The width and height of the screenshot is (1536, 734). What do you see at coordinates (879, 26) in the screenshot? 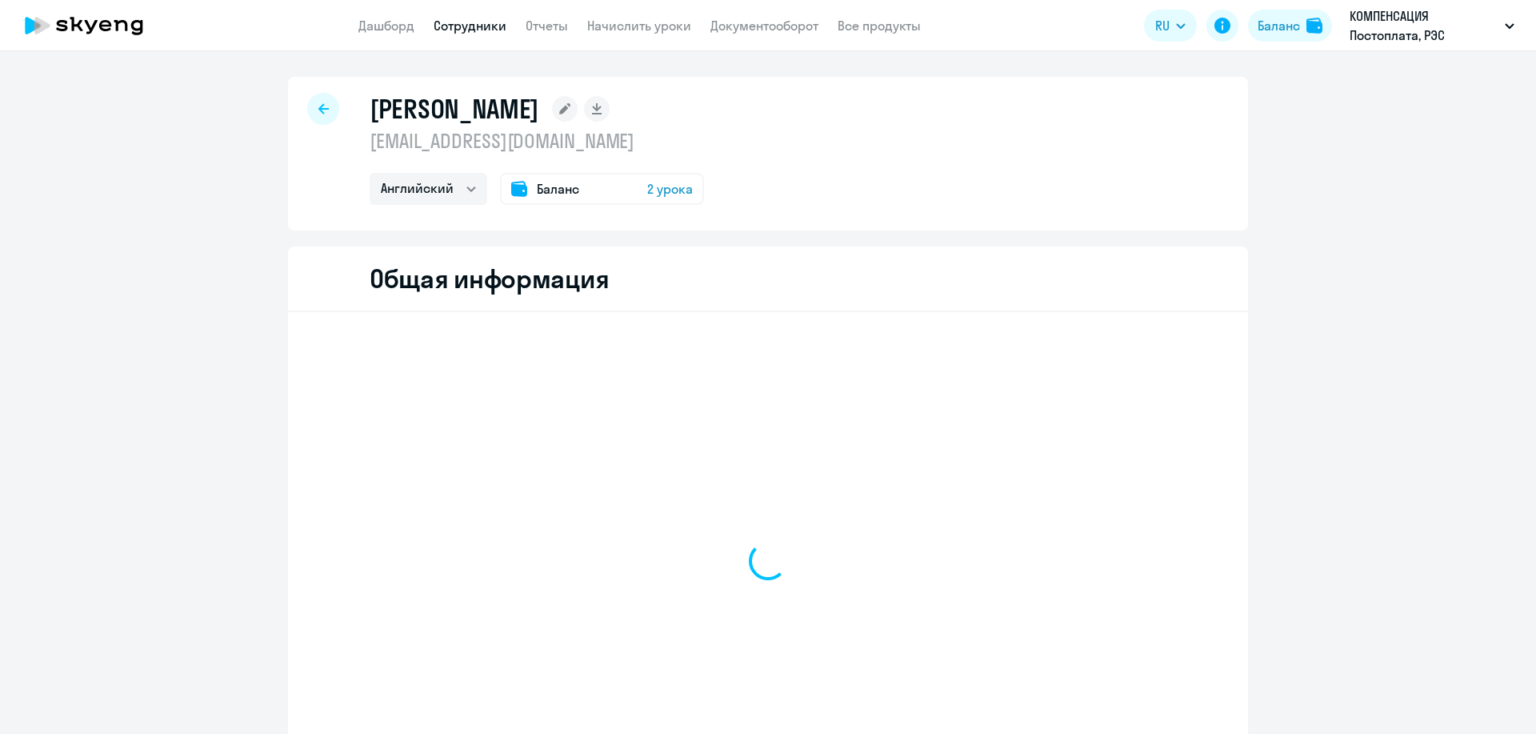
I see `a: Все продукты` at bounding box center [879, 26].